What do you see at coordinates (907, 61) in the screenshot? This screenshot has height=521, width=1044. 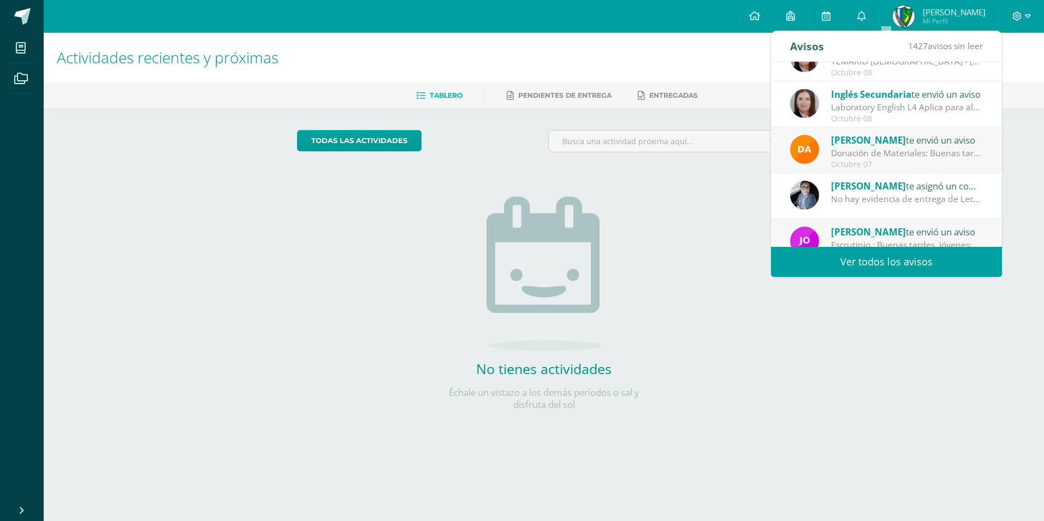 I see `div: TEMARIO INGLÉS - KRISSETE RIVAS: Buenas tardes estimados estudiantes, Estoy enviando nuevamente e...` at bounding box center [907, 61].